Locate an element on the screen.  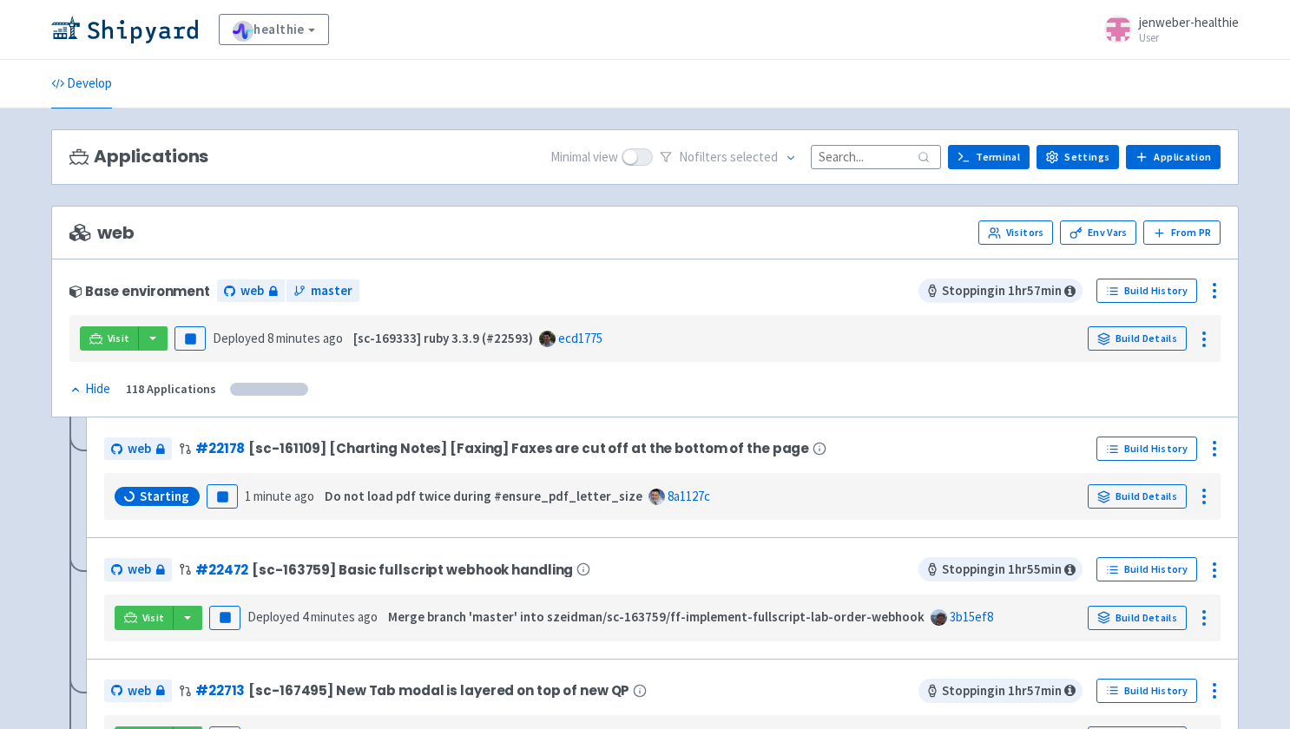
strong: [sc-169333] ruby 3.3.9 (#22593) is located at coordinates (443, 338).